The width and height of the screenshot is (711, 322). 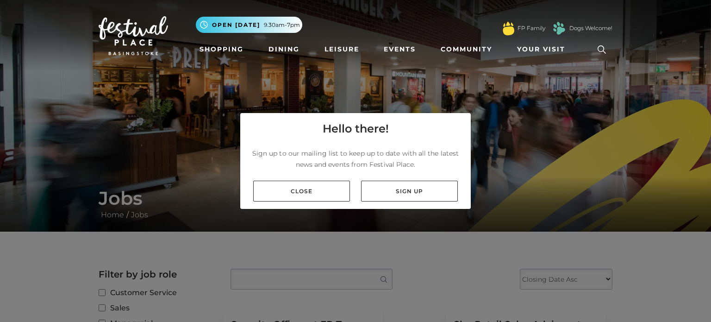 I want to click on a: FP Family, so click(x=532, y=28).